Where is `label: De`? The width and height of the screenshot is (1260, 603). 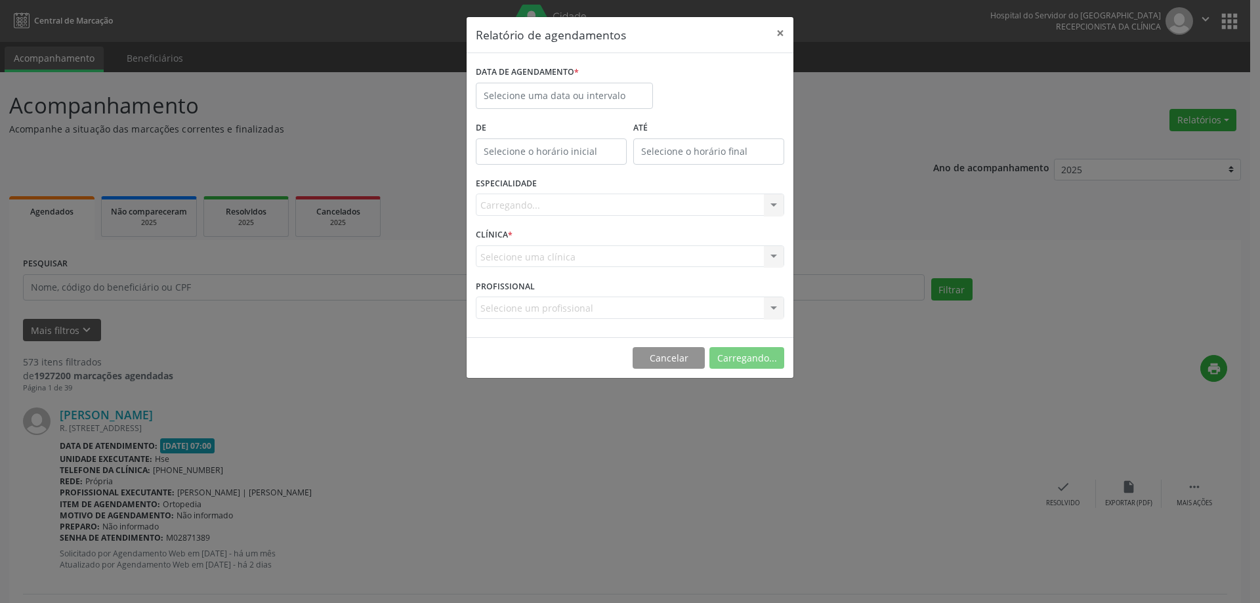
label: De is located at coordinates (551, 128).